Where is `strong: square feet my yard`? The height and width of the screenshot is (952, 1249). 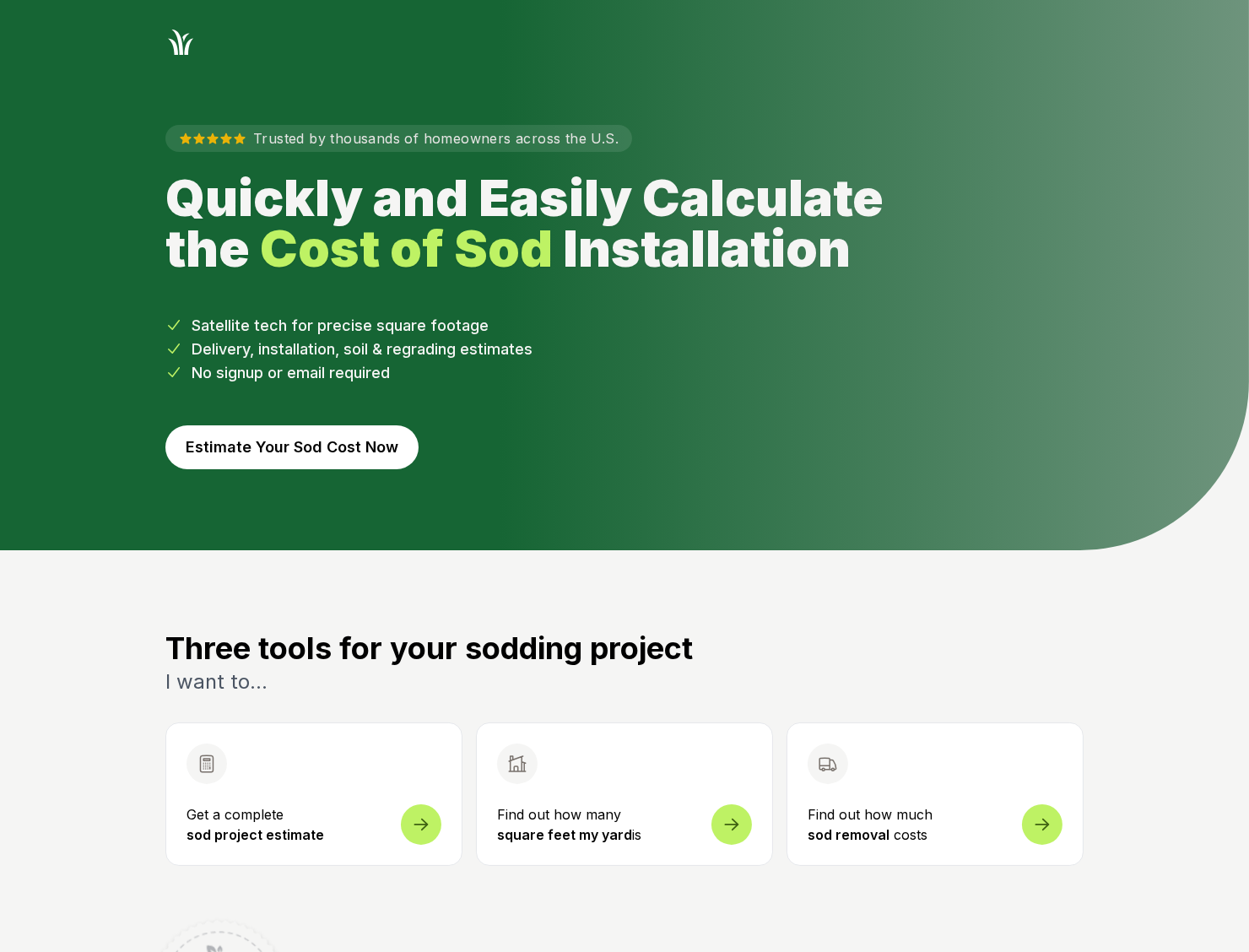
strong: square feet my yard is located at coordinates (564, 834).